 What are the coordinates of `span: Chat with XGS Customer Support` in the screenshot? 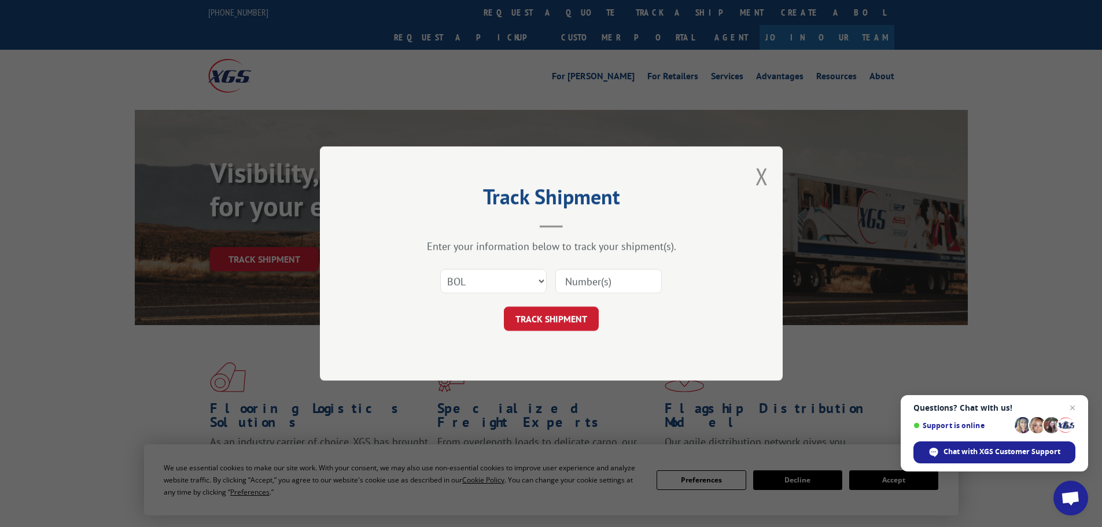 It's located at (1002, 452).